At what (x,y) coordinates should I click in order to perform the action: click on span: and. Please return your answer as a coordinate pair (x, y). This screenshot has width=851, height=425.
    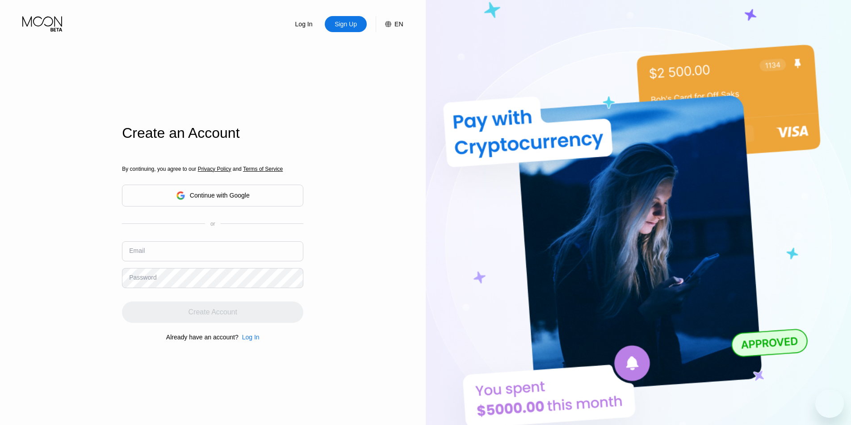
    Looking at the image, I should click on (237, 169).